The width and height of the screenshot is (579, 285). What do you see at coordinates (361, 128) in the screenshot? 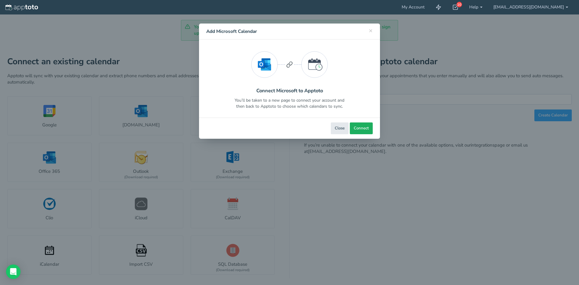
I see `button: Connect` at bounding box center [361, 128].